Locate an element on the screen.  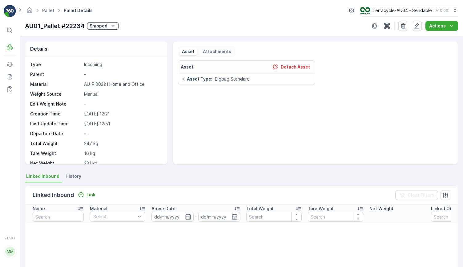
img: logo is located at coordinates (10, 11).